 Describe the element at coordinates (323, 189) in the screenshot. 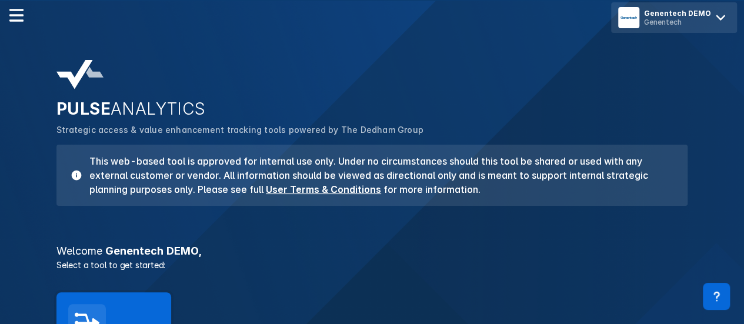

I see `a: User Terms & Conditions` at that location.